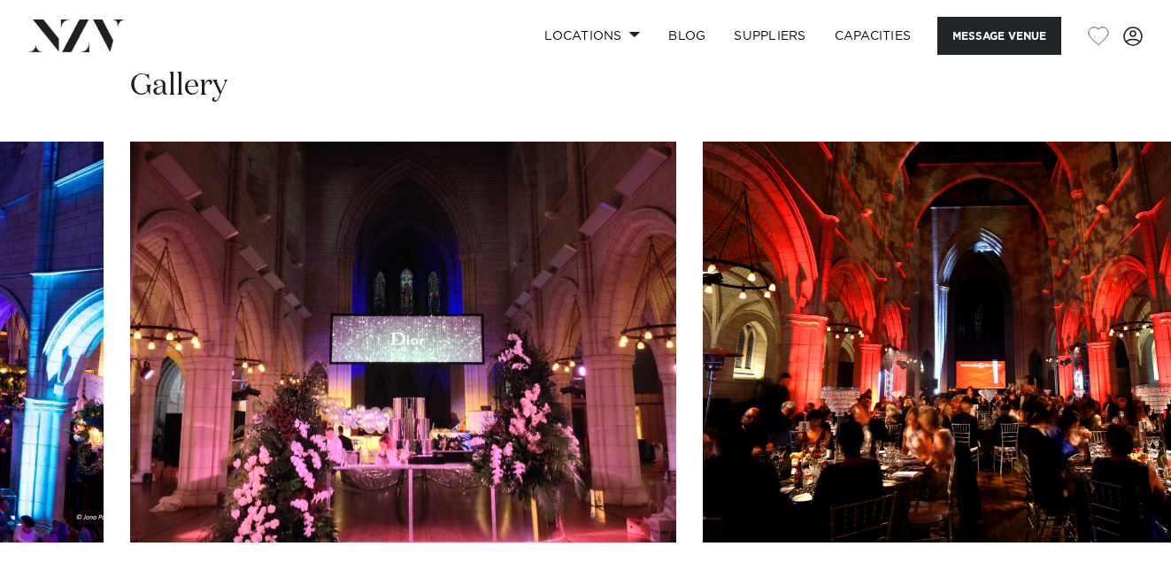 This screenshot has width=1171, height=585. I want to click on img: nzv-logo.png, so click(76, 35).